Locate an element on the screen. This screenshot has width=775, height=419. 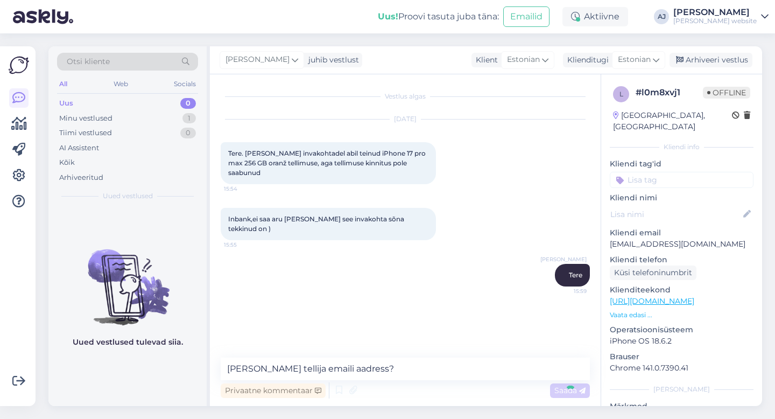
p: Kliendi telefon is located at coordinates (681, 259).